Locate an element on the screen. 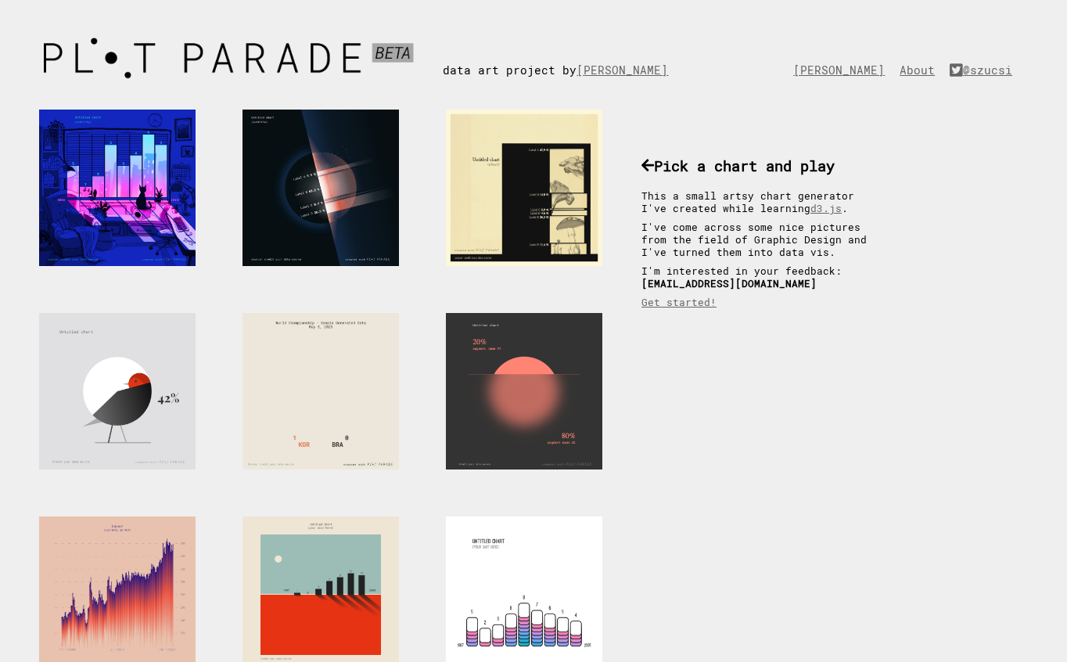  p: I've come across some nice pictures from the field of Graphic Design and I've turned them into da... is located at coordinates (763, 239).